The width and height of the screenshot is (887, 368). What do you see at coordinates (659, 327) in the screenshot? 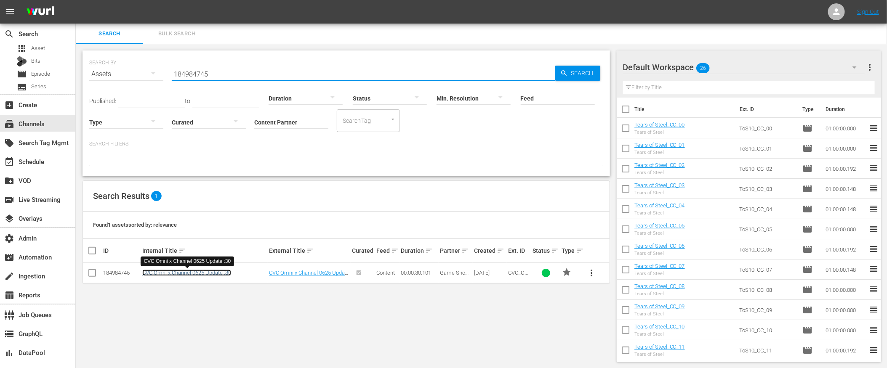
I see `a: Tears of Steel_CC_10` at bounding box center [659, 327].